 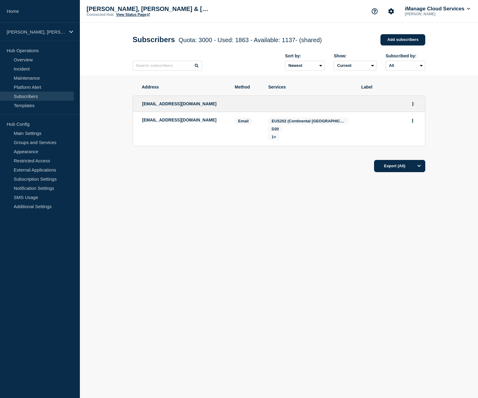 I want to click on button: Account settings, so click(x=391, y=11).